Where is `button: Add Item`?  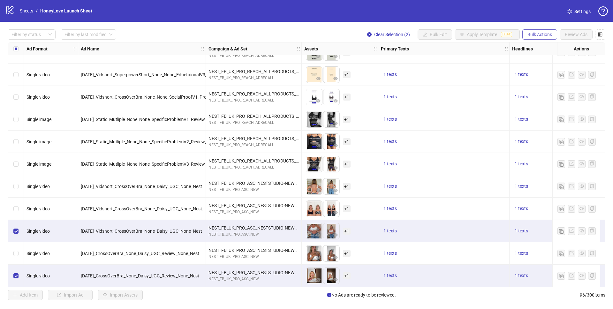
button: Add Item is located at coordinates (25, 295).